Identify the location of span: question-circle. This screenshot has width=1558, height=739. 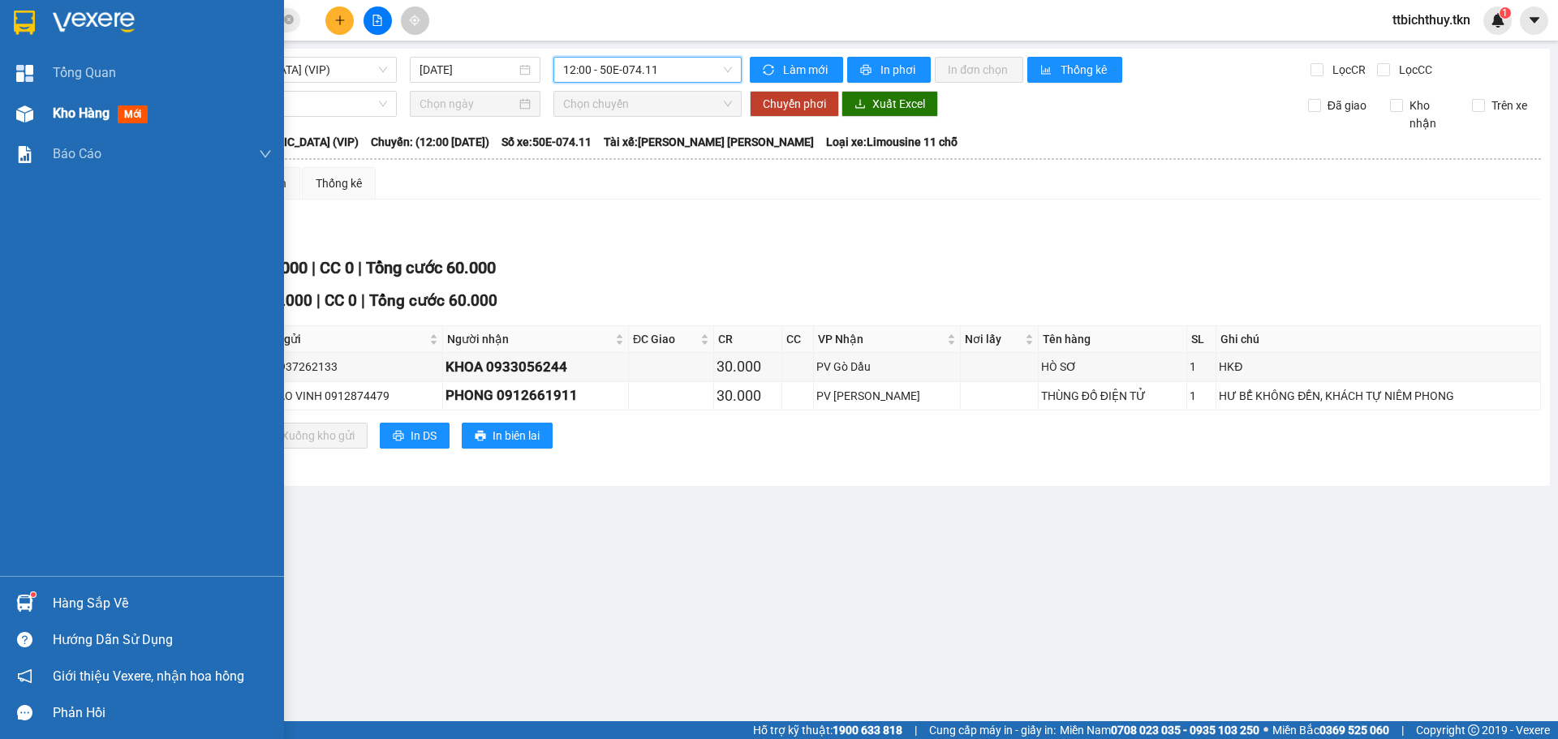
(24, 639).